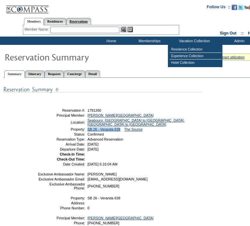  I want to click on td: Departure Date:, so click(61, 149).